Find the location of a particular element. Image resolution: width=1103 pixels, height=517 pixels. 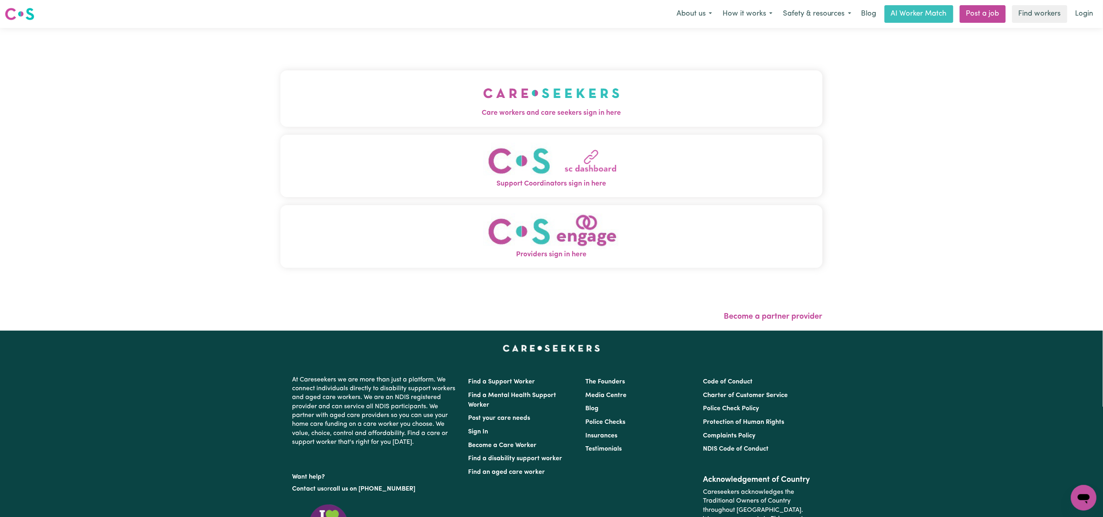

a: Post a job is located at coordinates (983, 14).